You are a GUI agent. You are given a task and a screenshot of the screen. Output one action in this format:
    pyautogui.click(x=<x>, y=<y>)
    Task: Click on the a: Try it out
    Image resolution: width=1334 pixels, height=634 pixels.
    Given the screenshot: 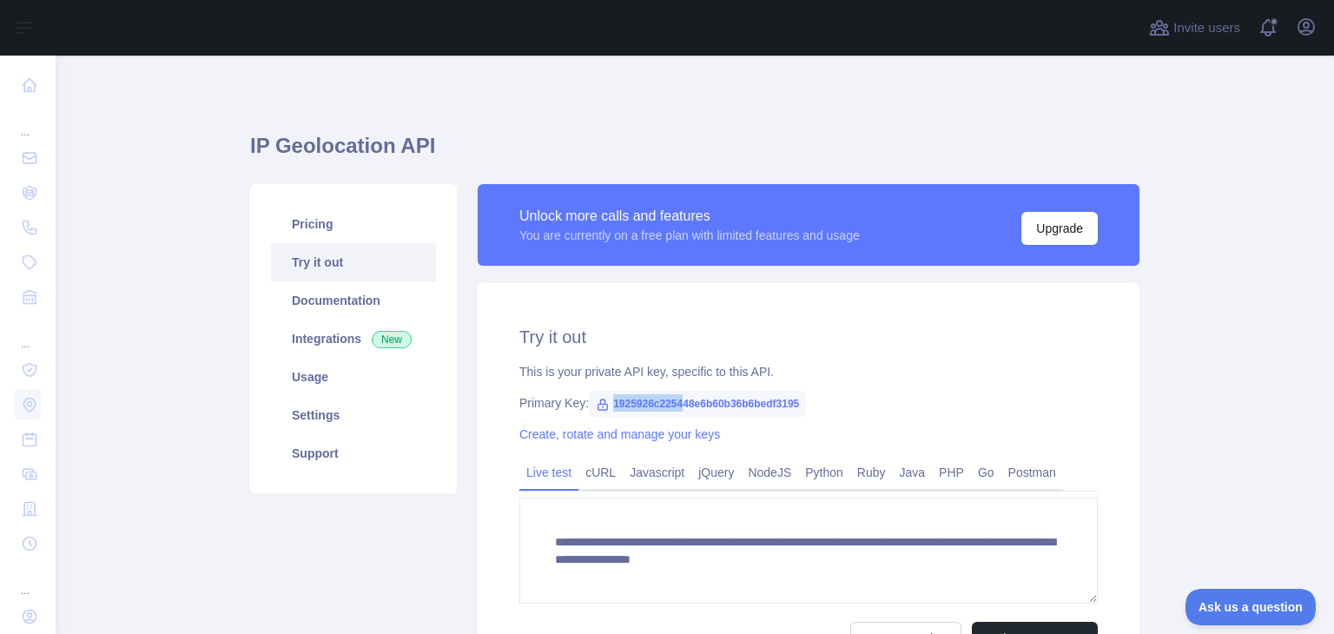 What is the action you would take?
    pyautogui.click(x=354, y=262)
    